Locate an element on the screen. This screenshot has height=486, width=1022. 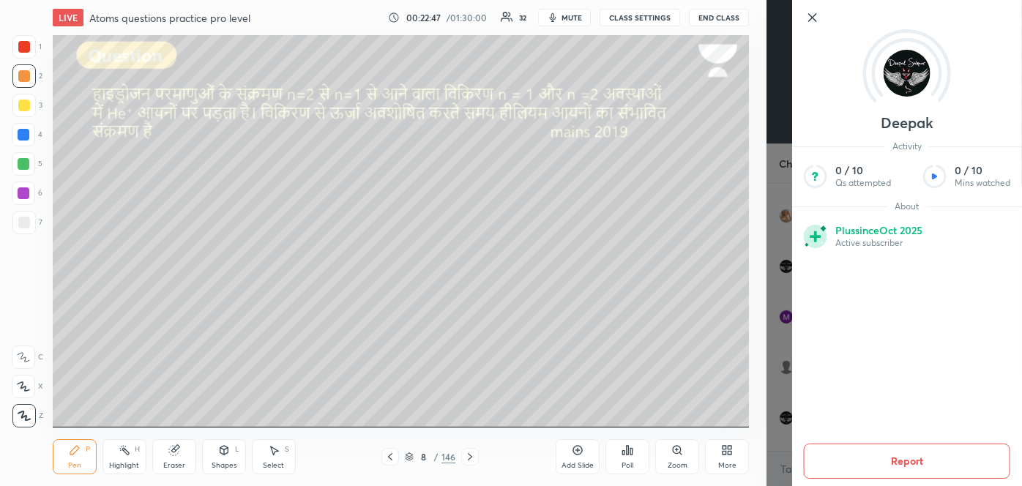
div: Select is located at coordinates (273, 466).